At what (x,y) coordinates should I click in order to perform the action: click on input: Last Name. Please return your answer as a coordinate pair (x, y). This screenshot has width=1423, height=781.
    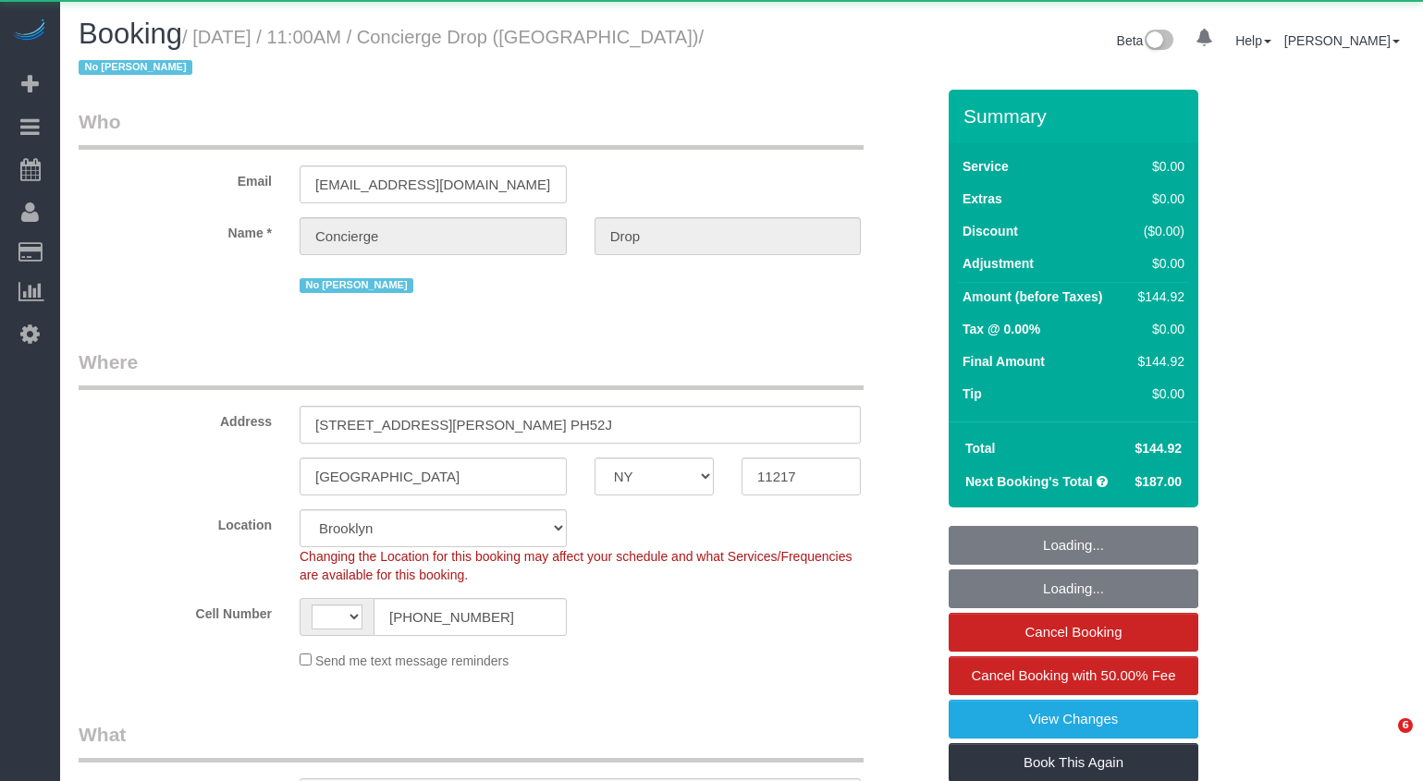
    Looking at the image, I should click on (728, 236).